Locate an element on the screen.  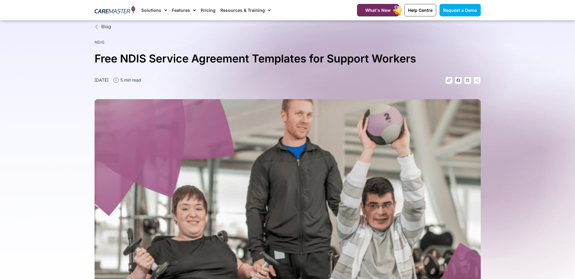
a: Help Centre is located at coordinates (420, 10).